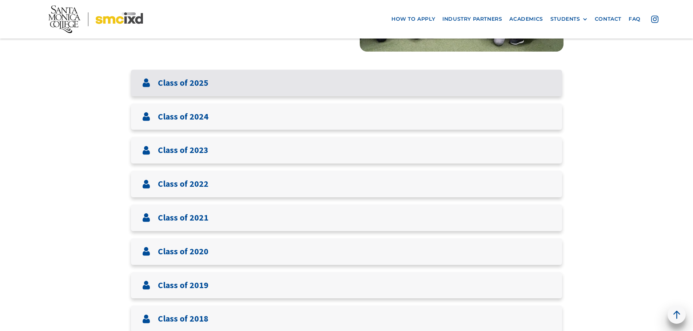  What do you see at coordinates (183, 218) in the screenshot?
I see `h3: Class of 2021` at bounding box center [183, 218].